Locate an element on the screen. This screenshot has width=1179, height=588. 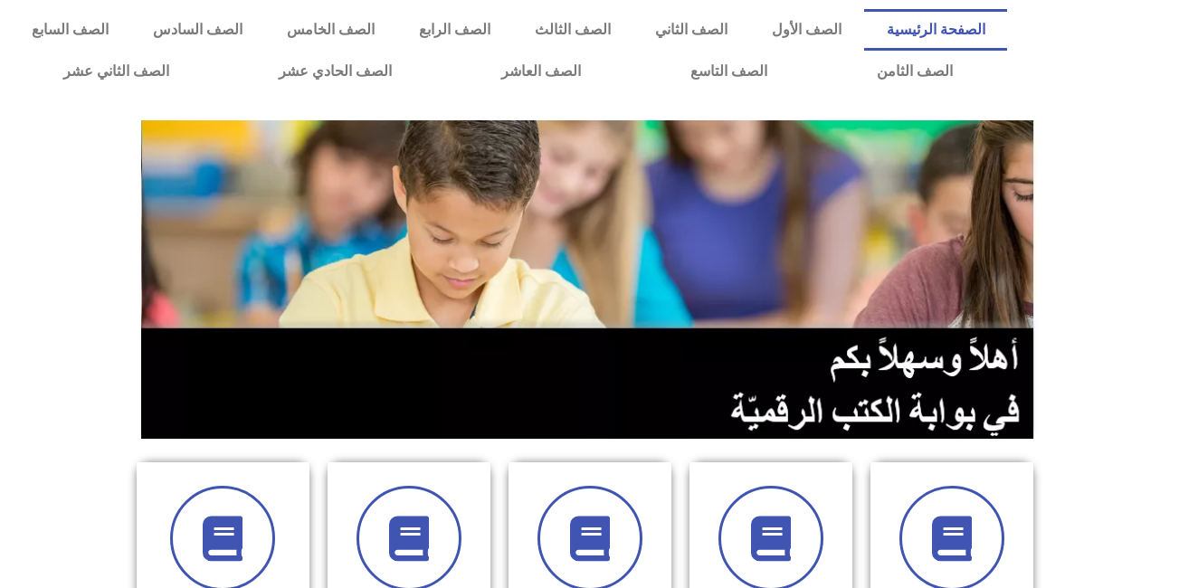
a: الصف الحادي عشر is located at coordinates (336, 71).